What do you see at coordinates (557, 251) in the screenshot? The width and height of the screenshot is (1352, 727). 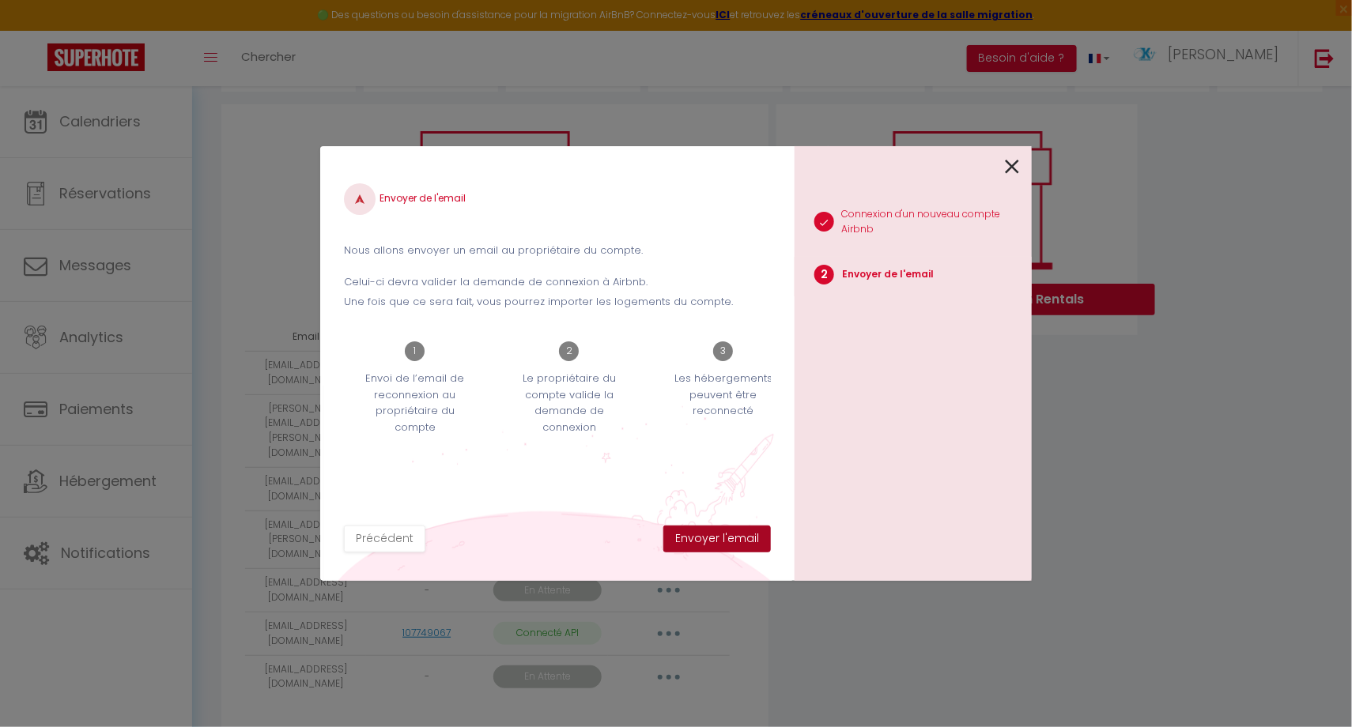 I see `p: Nous allons envoyer un email au propriétaire du compte.` at bounding box center [557, 251].